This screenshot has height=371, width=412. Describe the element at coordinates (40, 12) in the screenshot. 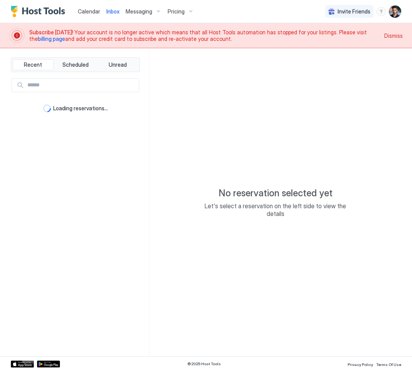

I see `a: Host Tools Logo` at that location.